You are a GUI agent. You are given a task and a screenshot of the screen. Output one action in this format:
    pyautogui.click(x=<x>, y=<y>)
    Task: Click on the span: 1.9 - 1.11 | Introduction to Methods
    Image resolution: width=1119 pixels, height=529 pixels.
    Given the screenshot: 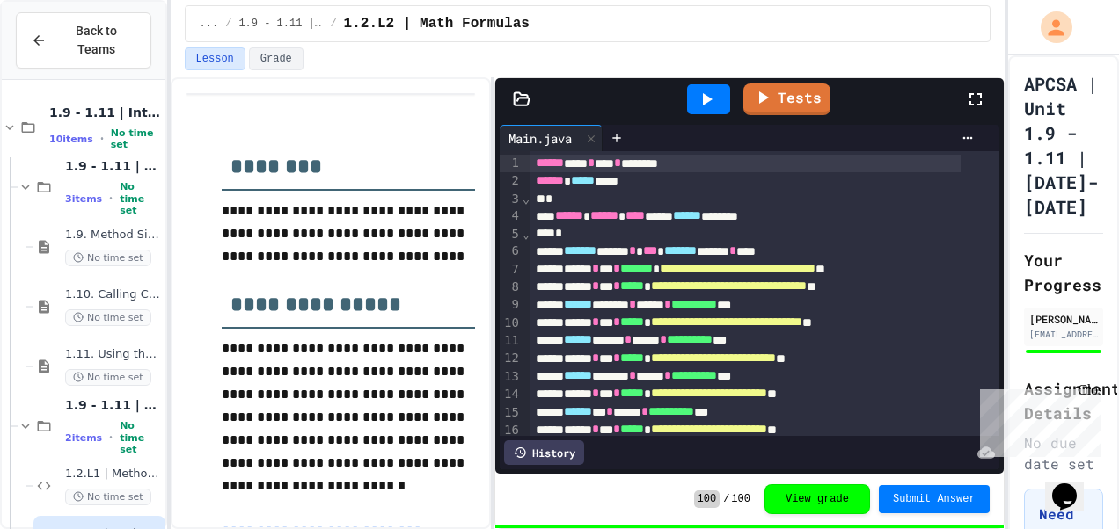 What is the action you would take?
    pyautogui.click(x=106, y=113)
    